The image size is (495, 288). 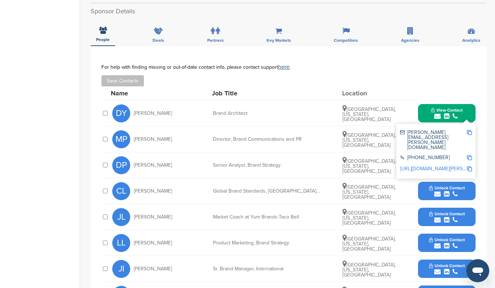 I want to click on div: For help with finding missing or out-of-date contact info, please contact support ., so click(x=289, y=67).